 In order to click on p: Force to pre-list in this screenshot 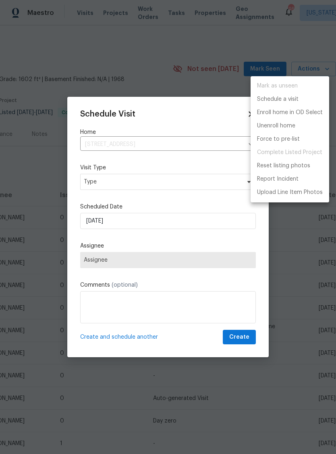, I will do `click(279, 139)`.